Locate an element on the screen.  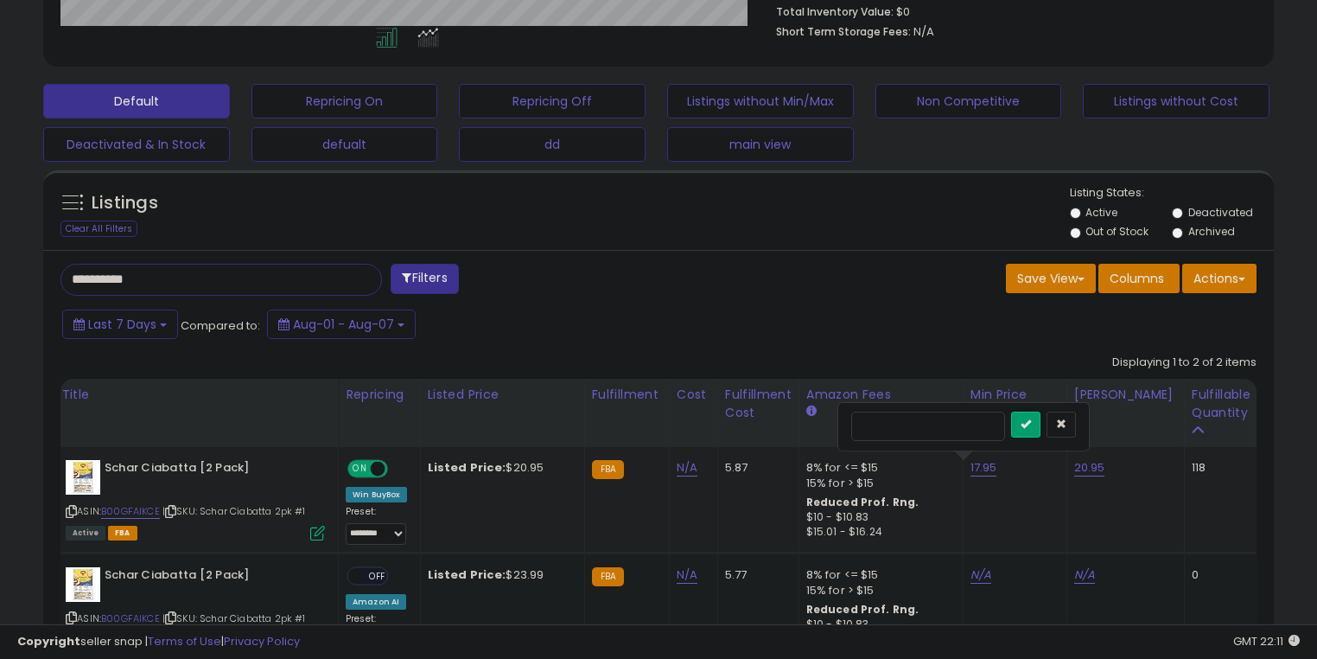
button: Aug-01 - Aug-07 is located at coordinates (341, 324).